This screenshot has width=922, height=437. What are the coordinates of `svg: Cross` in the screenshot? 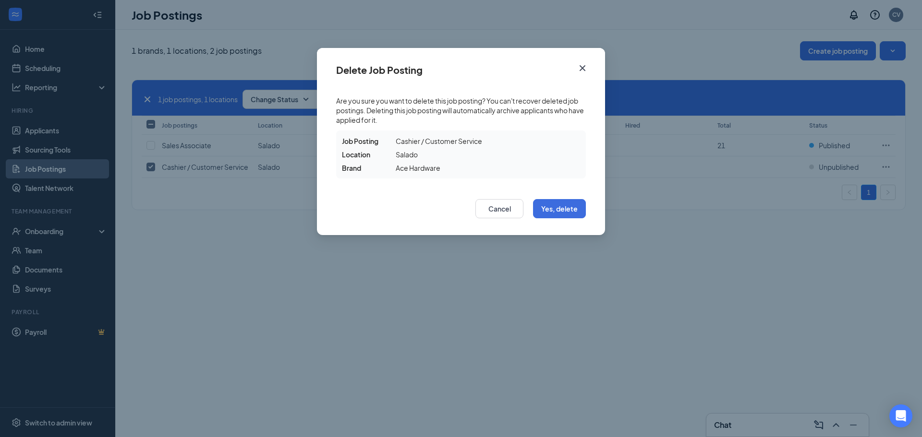 It's located at (582, 68).